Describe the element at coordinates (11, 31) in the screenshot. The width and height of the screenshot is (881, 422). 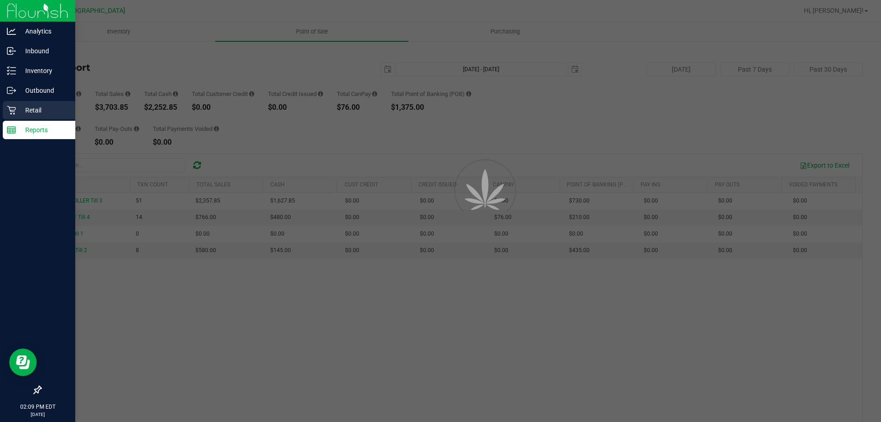
I see `inline-svg: Analytics` at that location.